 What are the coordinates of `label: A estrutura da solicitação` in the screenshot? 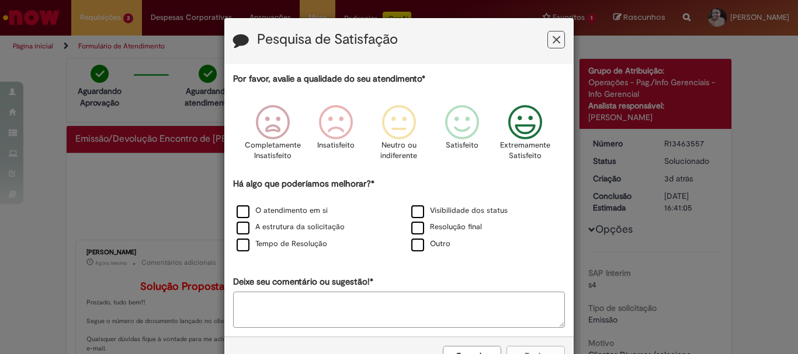 It's located at (290, 227).